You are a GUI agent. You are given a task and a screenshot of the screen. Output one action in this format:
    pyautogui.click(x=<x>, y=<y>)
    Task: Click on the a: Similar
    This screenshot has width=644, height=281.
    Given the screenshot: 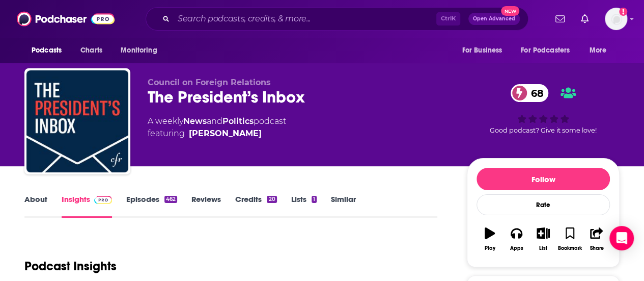 What is the action you would take?
    pyautogui.click(x=343, y=206)
    